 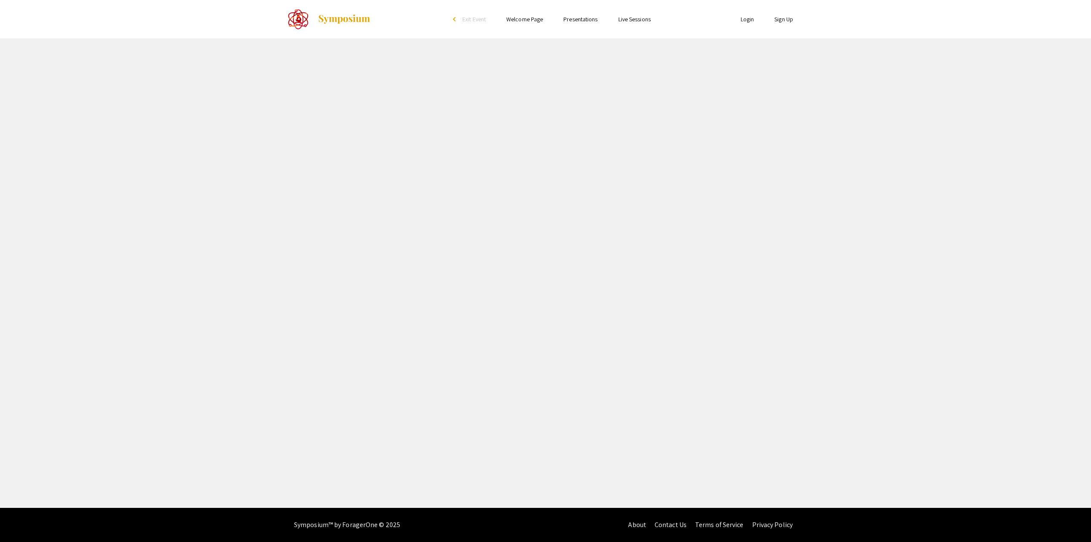 I want to click on a: Login, so click(x=748, y=19).